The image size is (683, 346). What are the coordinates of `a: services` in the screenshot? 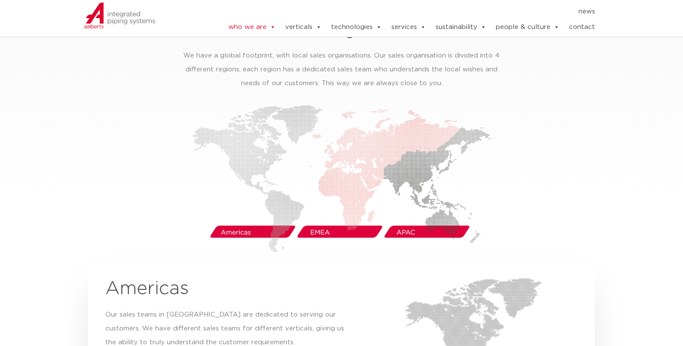 It's located at (408, 27).